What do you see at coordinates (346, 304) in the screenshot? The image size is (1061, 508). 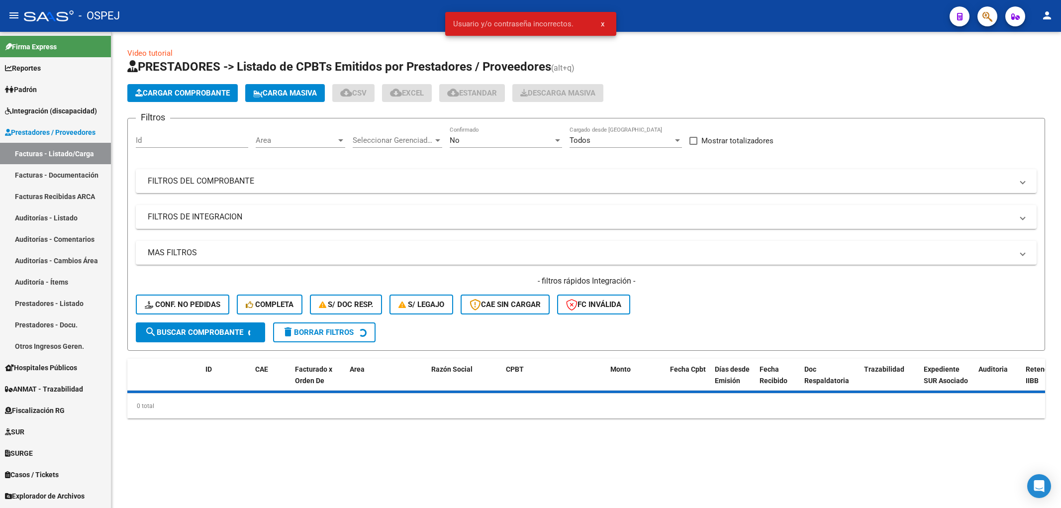 I see `button: S/ Doc Resp.` at bounding box center [346, 304].